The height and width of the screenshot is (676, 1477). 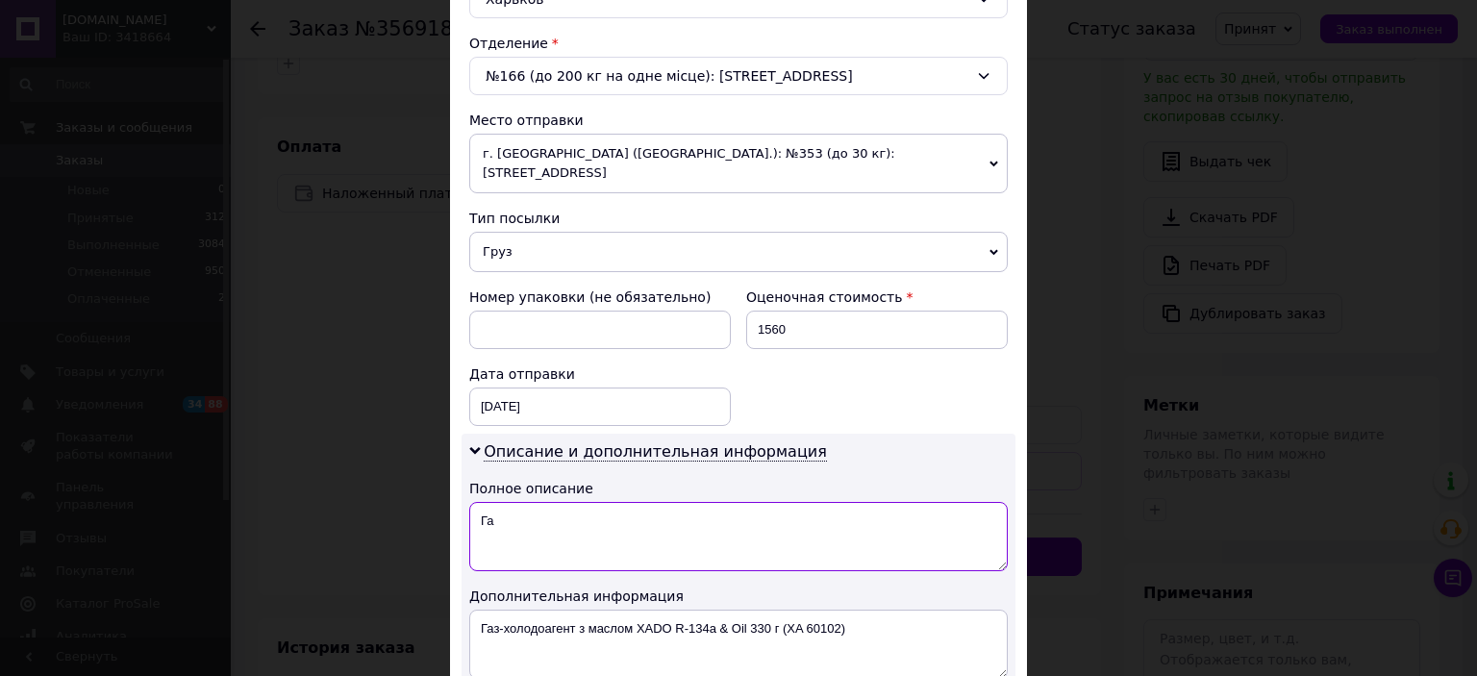 What do you see at coordinates (600, 374) in the screenshot?
I see `div: Дата отправки` at bounding box center [600, 374].